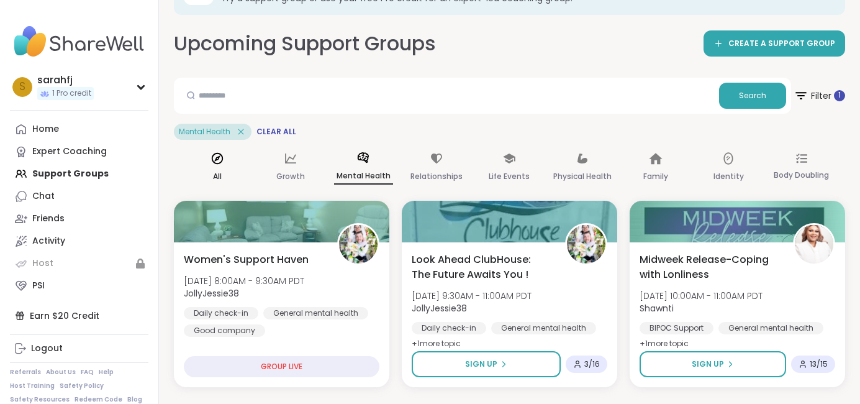 The height and width of the screenshot is (404, 860). Describe the element at coordinates (43, 196) in the screenshot. I see `div: Chat` at that location.